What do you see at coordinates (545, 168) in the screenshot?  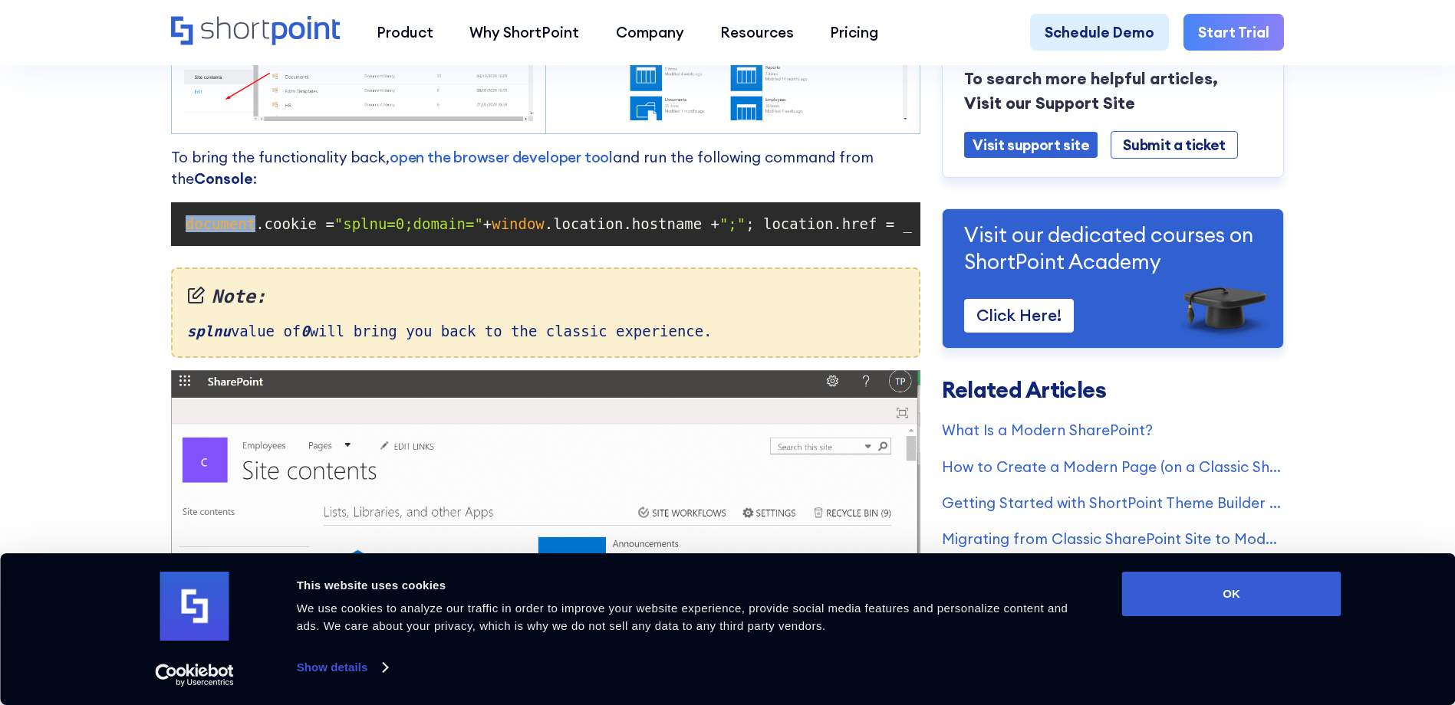 I see `p: To bring the functionality back, and run the following command from the :` at bounding box center [545, 168].